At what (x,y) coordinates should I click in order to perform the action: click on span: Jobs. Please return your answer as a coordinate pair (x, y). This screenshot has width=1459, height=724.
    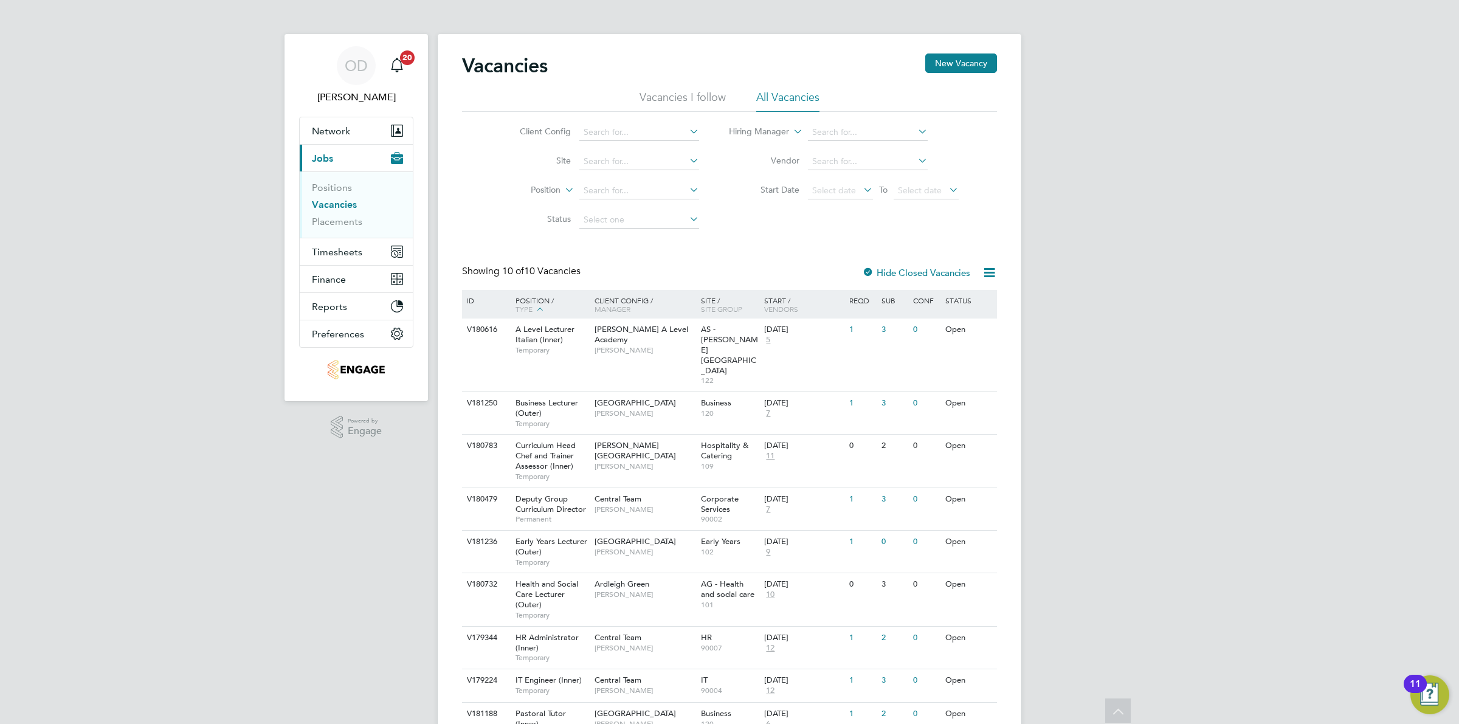
    Looking at the image, I should click on (322, 158).